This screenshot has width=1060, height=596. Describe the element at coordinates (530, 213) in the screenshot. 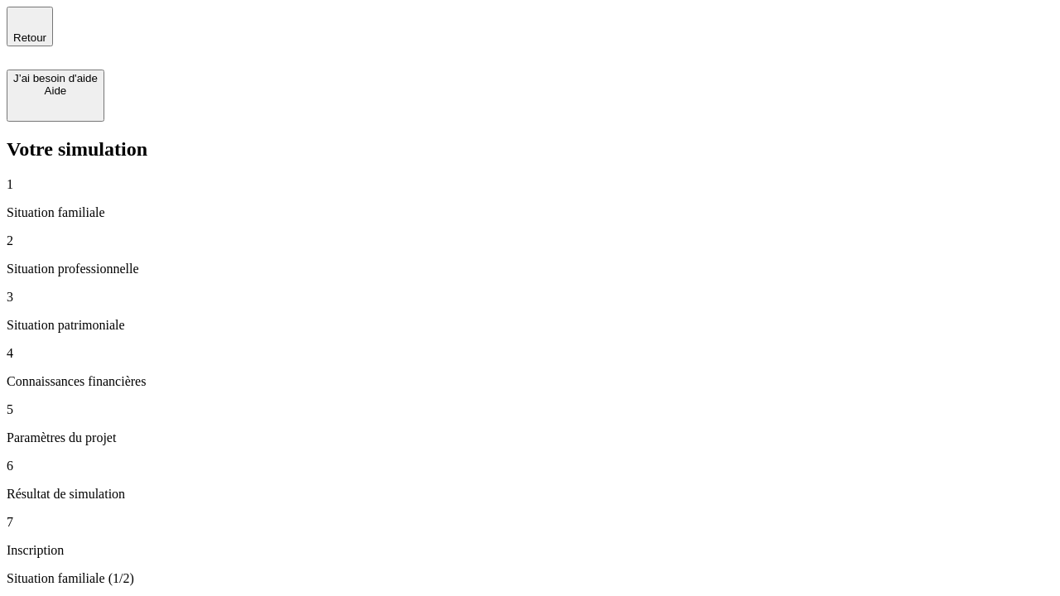

I see `p: Situation familiale` at that location.